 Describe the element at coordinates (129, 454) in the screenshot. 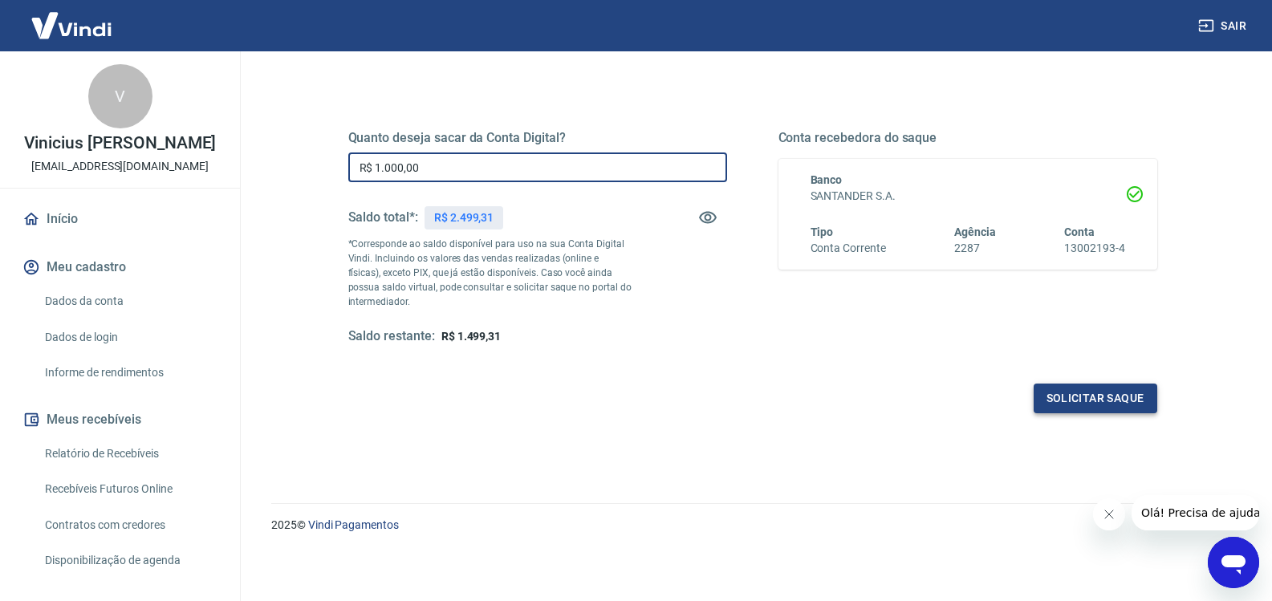

I see `a: Relatório de Recebíveis` at that location.